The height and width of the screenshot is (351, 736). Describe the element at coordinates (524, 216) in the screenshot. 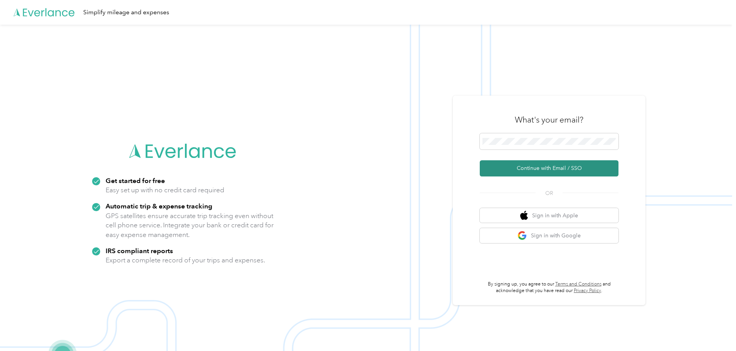

I see `img: apple logo` at that location.